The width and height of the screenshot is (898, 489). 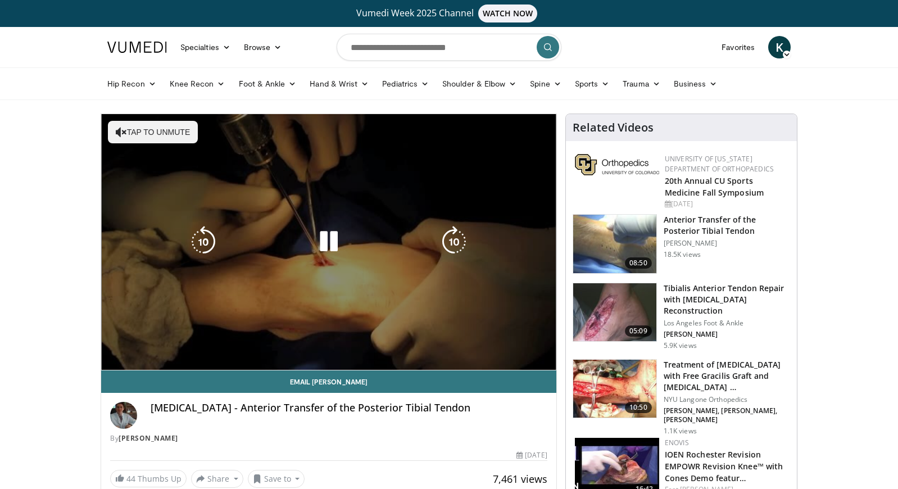 I want to click on button: Tap to unmute, so click(x=153, y=132).